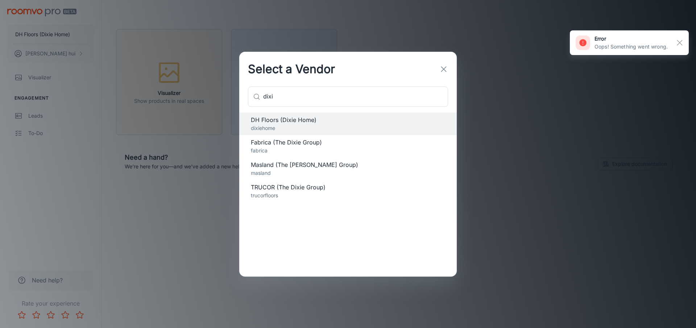 The image size is (696, 328). What do you see at coordinates (356, 97) in the screenshot?
I see `input: Search` at bounding box center [356, 97].